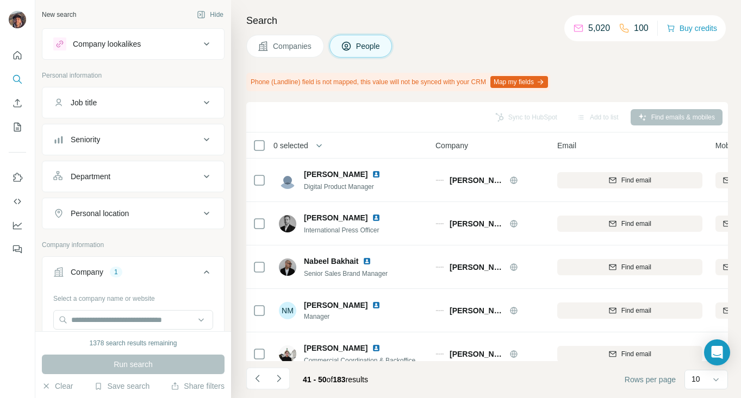 The height and width of the screenshot is (398, 741). What do you see at coordinates (691, 28) in the screenshot?
I see `button: Buy credits` at bounding box center [691, 28].